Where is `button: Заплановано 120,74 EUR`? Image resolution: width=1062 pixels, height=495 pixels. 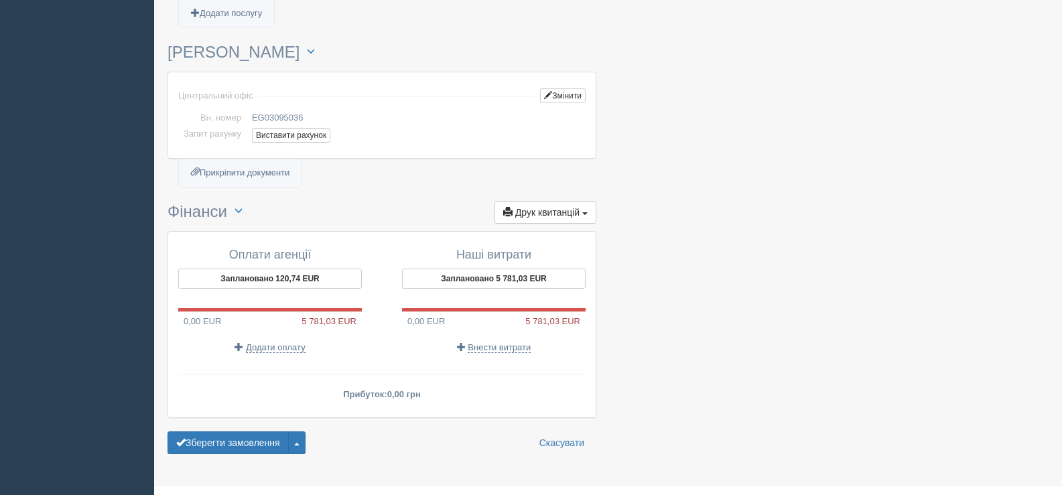 button: Заплановано 120,74 EUR is located at coordinates (270, 279).